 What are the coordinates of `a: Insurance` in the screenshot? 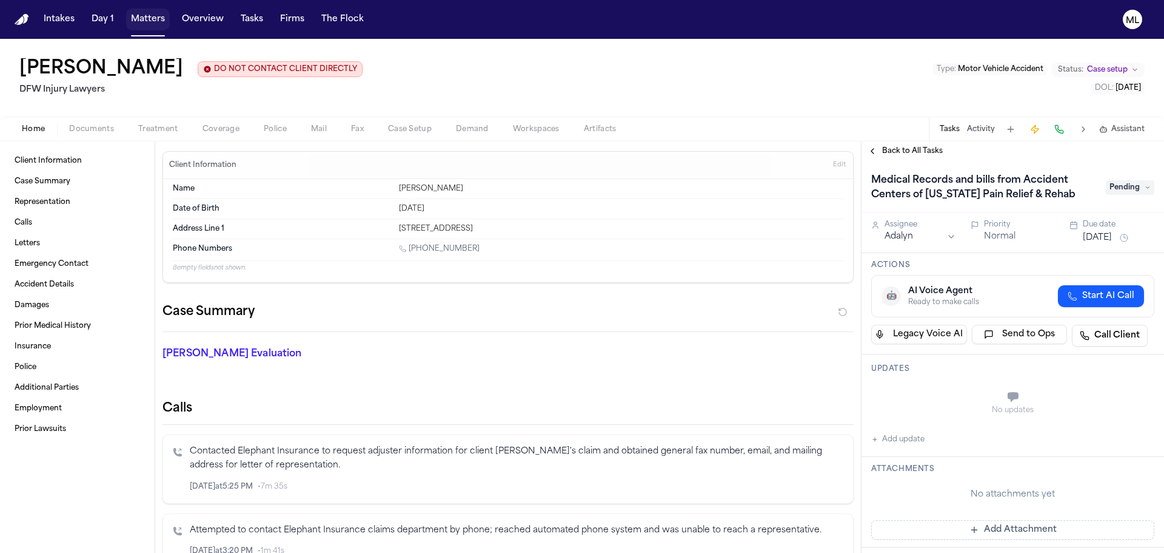 It's located at (77, 346).